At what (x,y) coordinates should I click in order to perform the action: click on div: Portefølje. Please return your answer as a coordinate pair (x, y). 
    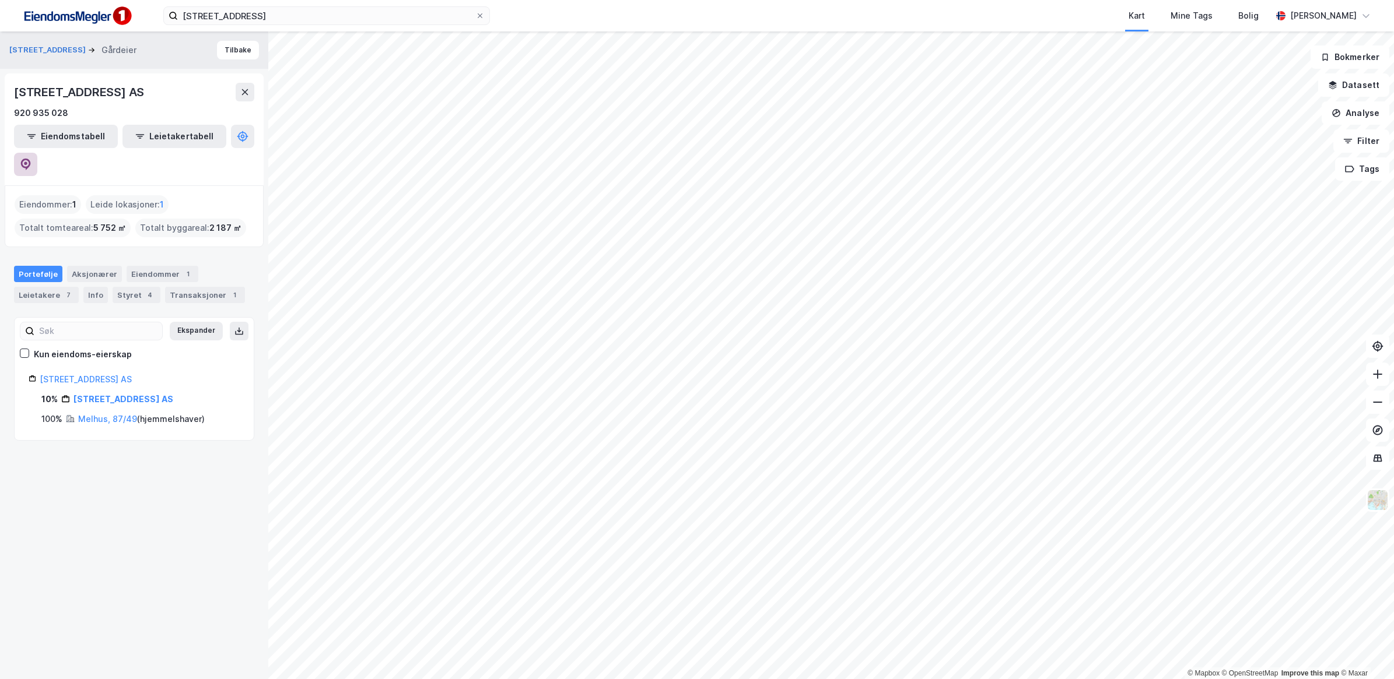
    Looking at the image, I should click on (38, 274).